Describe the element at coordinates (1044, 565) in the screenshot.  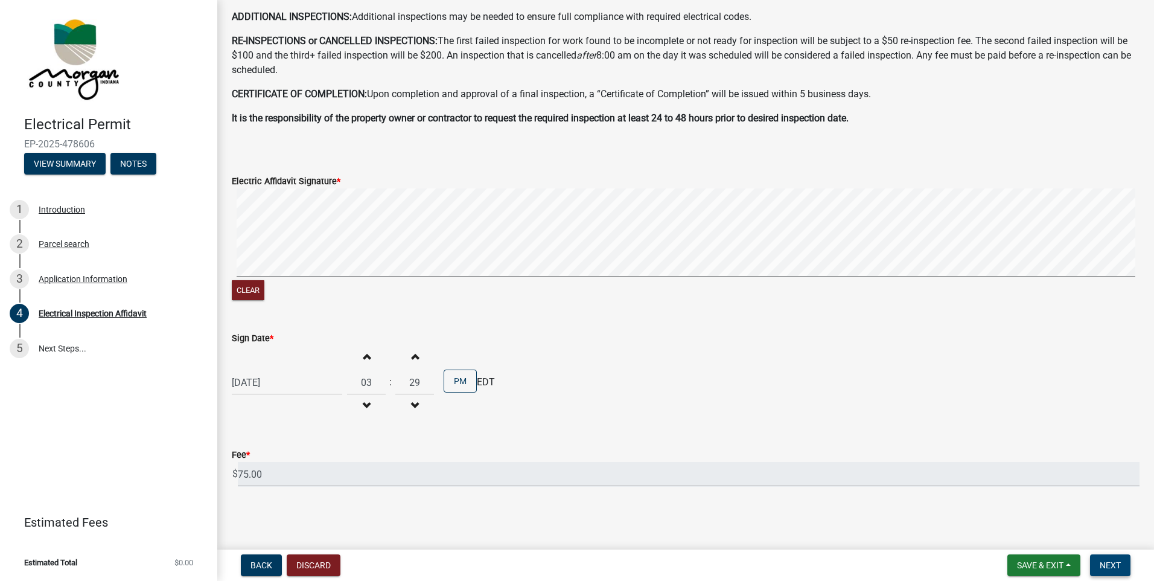
I see `button: Save & Exit` at that location.